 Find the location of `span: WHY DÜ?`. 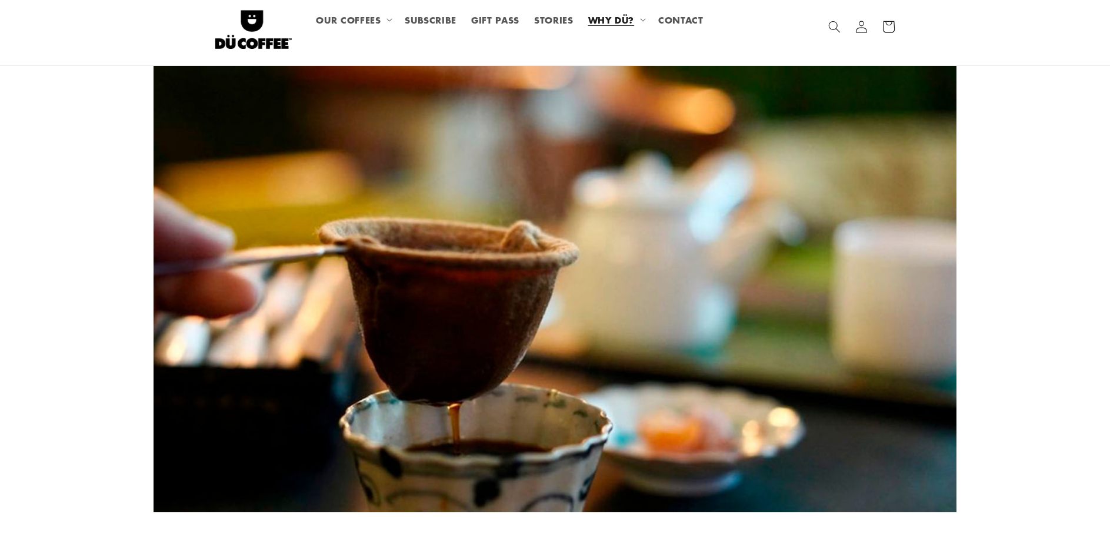

span: WHY DÜ? is located at coordinates (611, 19).